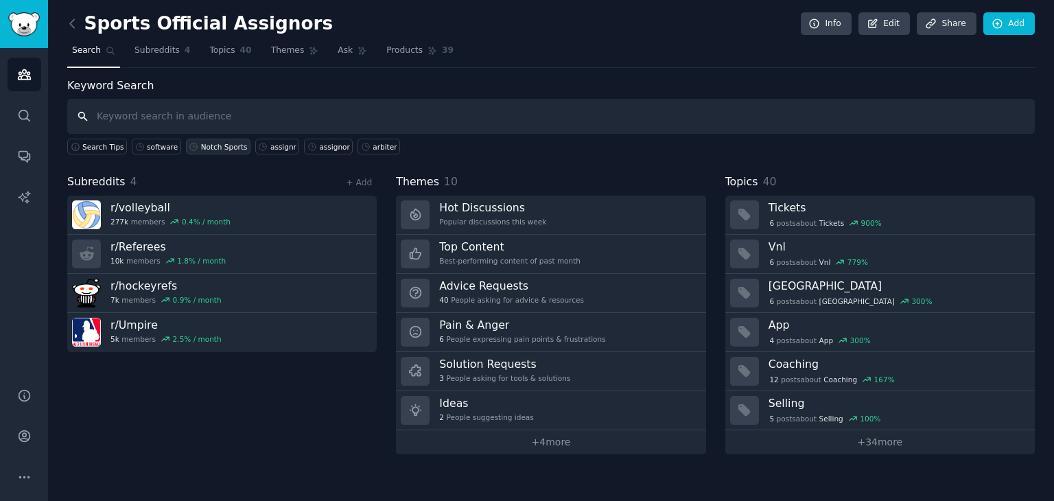 The height and width of the screenshot is (501, 1054). What do you see at coordinates (550, 410) in the screenshot?
I see `a: Ideas2People suggesting ideas` at bounding box center [550, 410].